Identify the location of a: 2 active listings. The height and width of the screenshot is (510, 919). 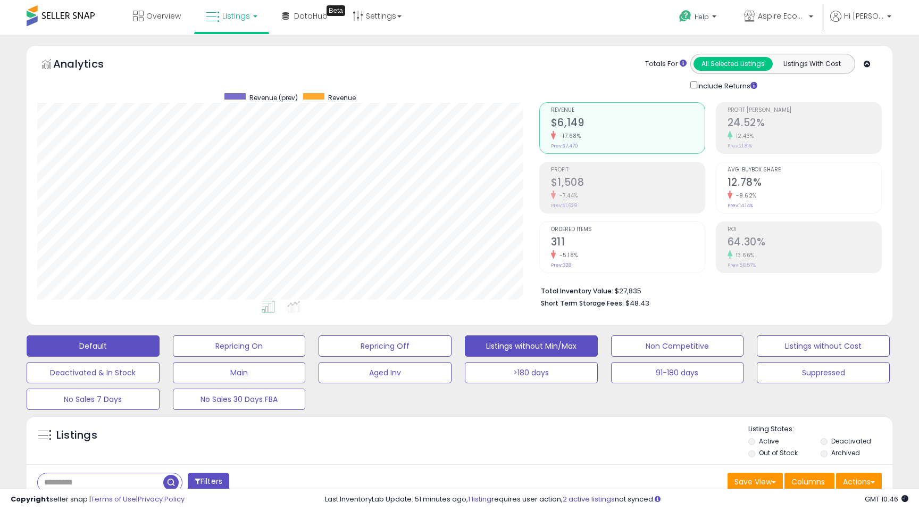
(589, 498).